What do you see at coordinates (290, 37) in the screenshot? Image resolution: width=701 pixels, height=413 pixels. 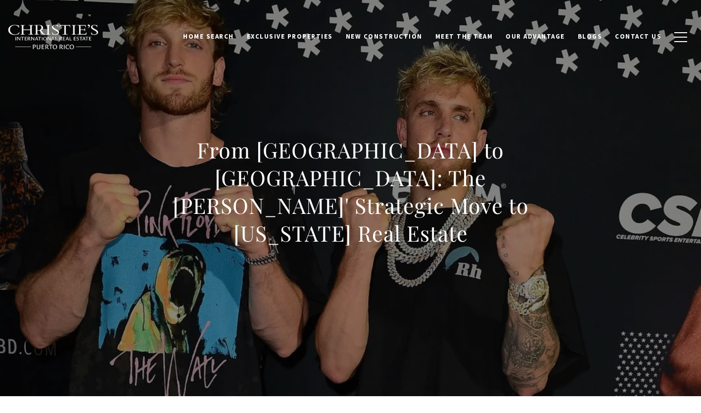 I see `a: Exclusive Properties` at bounding box center [290, 37].